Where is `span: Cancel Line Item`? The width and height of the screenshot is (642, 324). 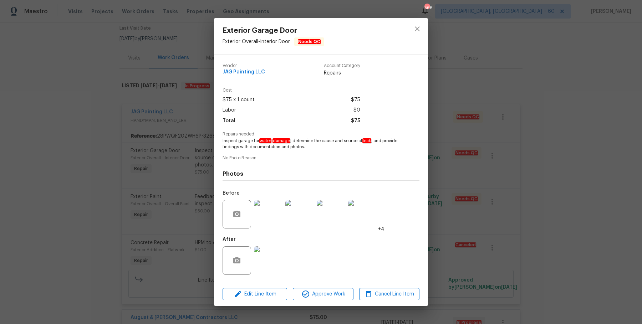
span: Cancel Line Item is located at coordinates (389, 294).